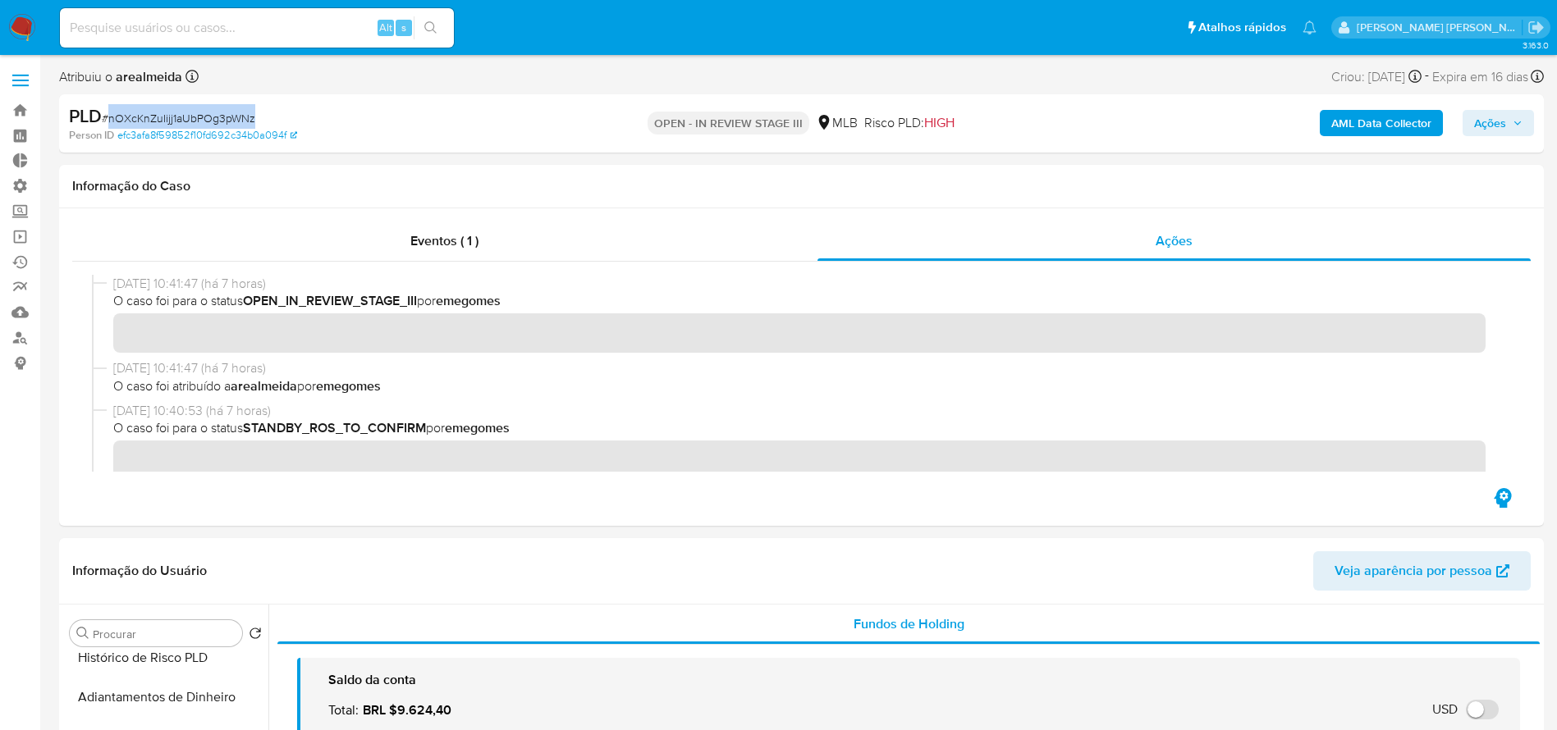 Image resolution: width=1557 pixels, height=730 pixels. I want to click on b: Person ID, so click(91, 135).